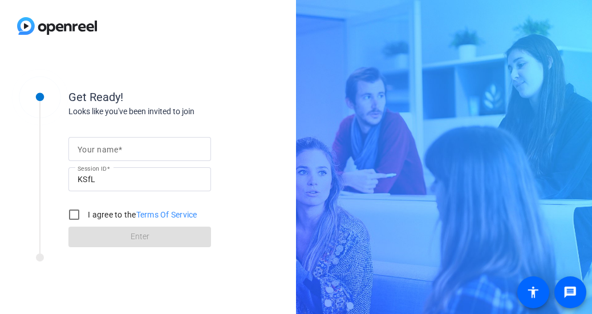 The height and width of the screenshot is (314, 592). I want to click on a: Terms Of Service, so click(166, 214).